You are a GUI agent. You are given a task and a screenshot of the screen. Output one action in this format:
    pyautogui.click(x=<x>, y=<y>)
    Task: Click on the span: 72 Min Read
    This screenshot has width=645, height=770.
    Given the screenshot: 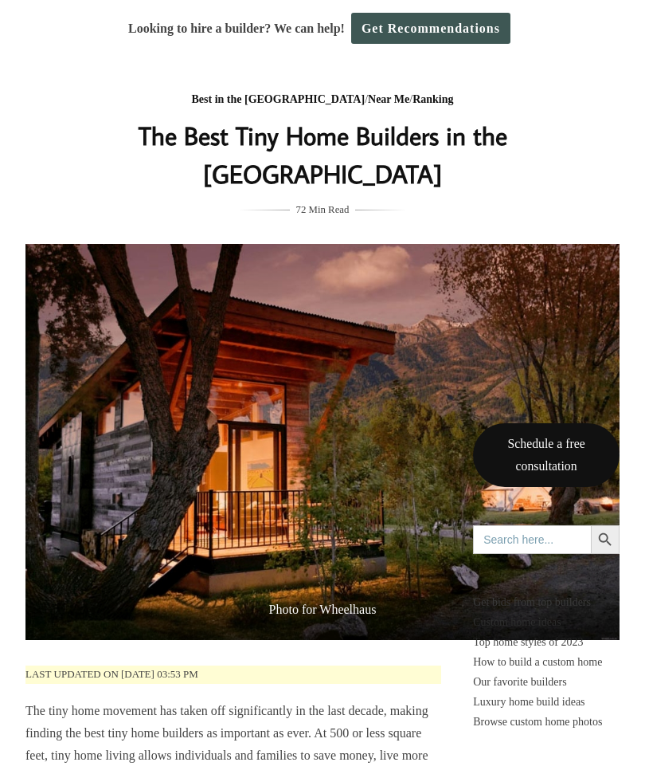 What is the action you would take?
    pyautogui.click(x=323, y=210)
    